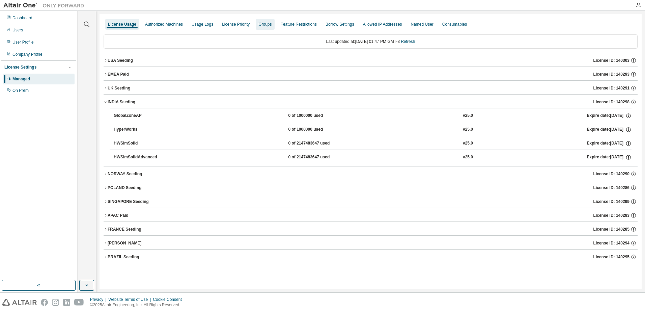  Describe the element at coordinates (611, 215) in the screenshot. I see `span: License ID: 140283` at that location.